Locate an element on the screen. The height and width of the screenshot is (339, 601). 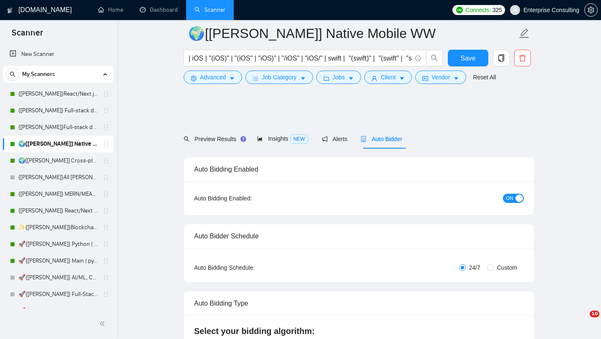
span: Job Category is located at coordinates (279, 77).